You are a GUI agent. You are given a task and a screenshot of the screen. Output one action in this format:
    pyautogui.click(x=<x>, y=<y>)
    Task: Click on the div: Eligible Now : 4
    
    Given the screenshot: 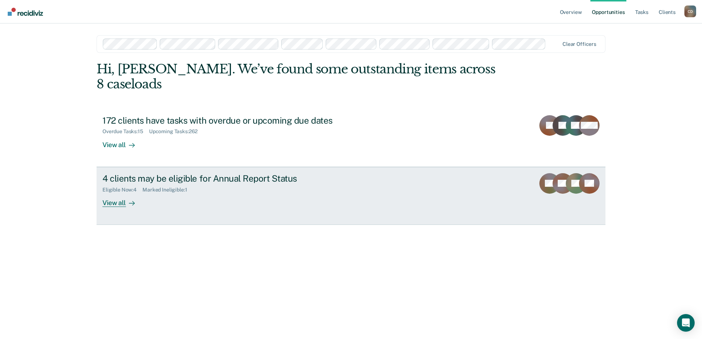 What is the action you would take?
    pyautogui.click(x=122, y=190)
    